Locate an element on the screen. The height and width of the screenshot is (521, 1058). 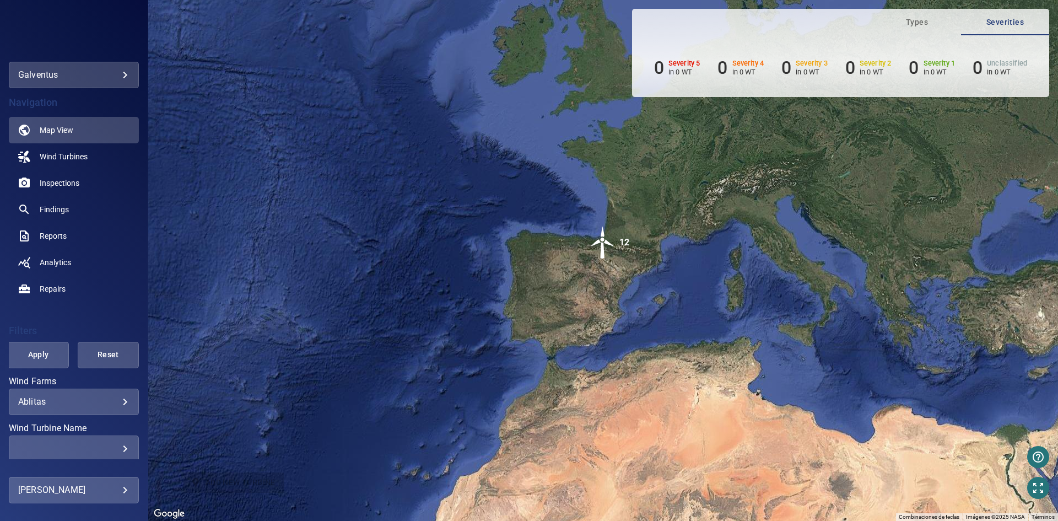
button: Apply is located at coordinates (38, 355).